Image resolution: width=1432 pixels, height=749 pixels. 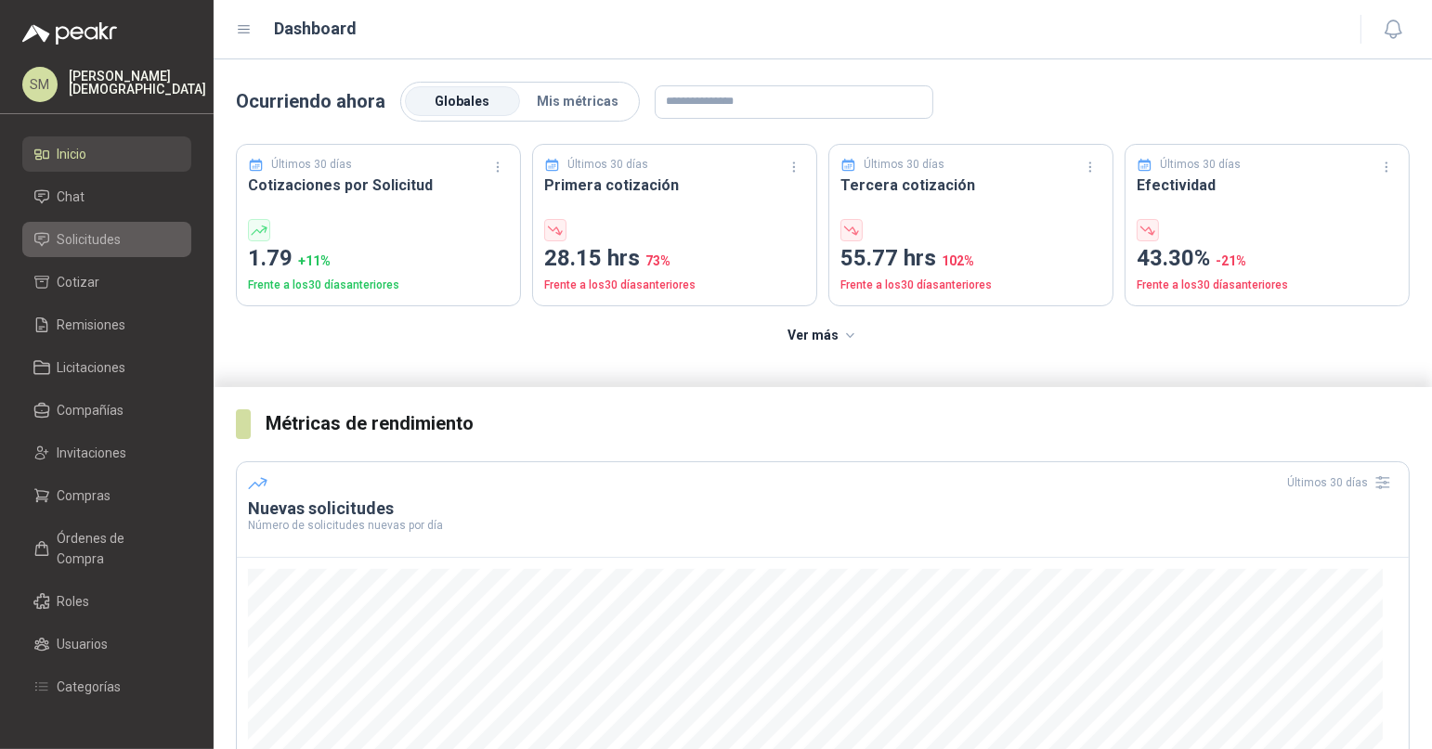 What do you see at coordinates (107, 602) in the screenshot?
I see `a: Roles` at bounding box center [107, 602].